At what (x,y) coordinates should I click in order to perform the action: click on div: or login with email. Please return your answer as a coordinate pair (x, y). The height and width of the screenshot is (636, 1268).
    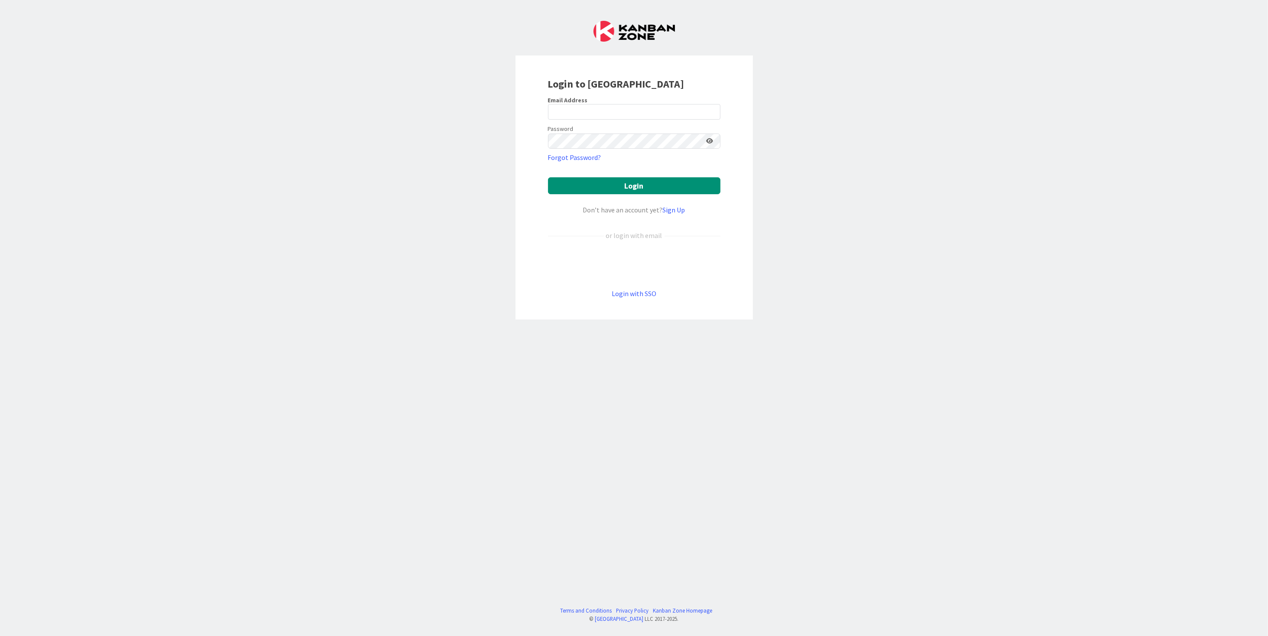
    Looking at the image, I should click on (634, 235).